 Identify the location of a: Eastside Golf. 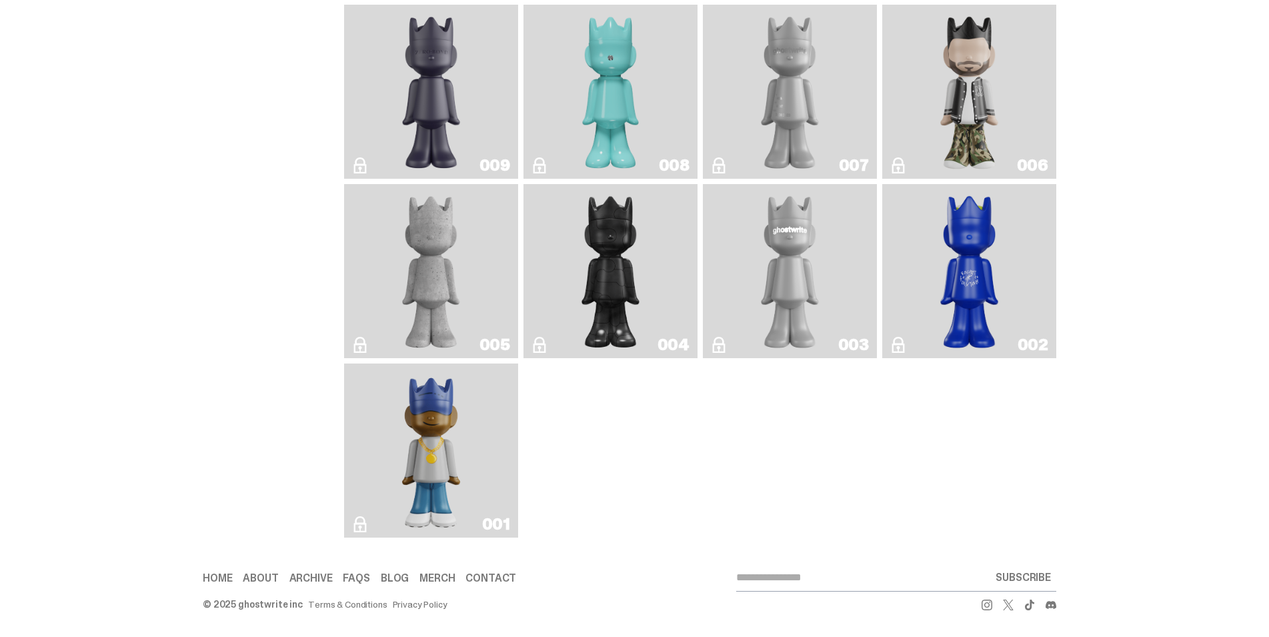
(431, 450).